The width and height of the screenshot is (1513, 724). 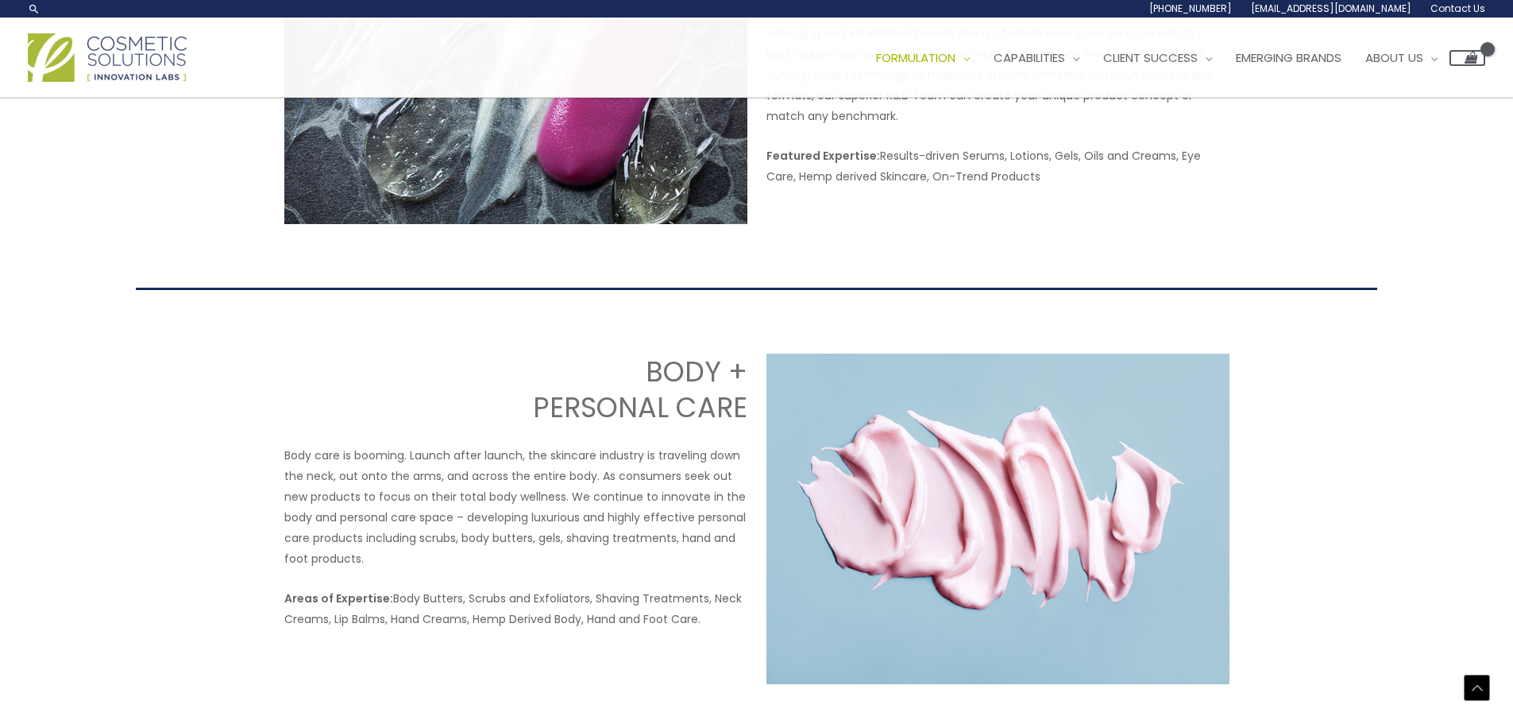 I want to click on span: Capabilities, so click(x=1030, y=57).